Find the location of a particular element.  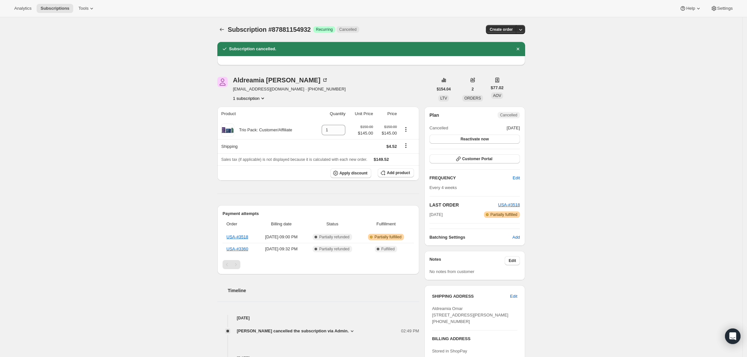

button: Customer Portal is located at coordinates (475, 159).